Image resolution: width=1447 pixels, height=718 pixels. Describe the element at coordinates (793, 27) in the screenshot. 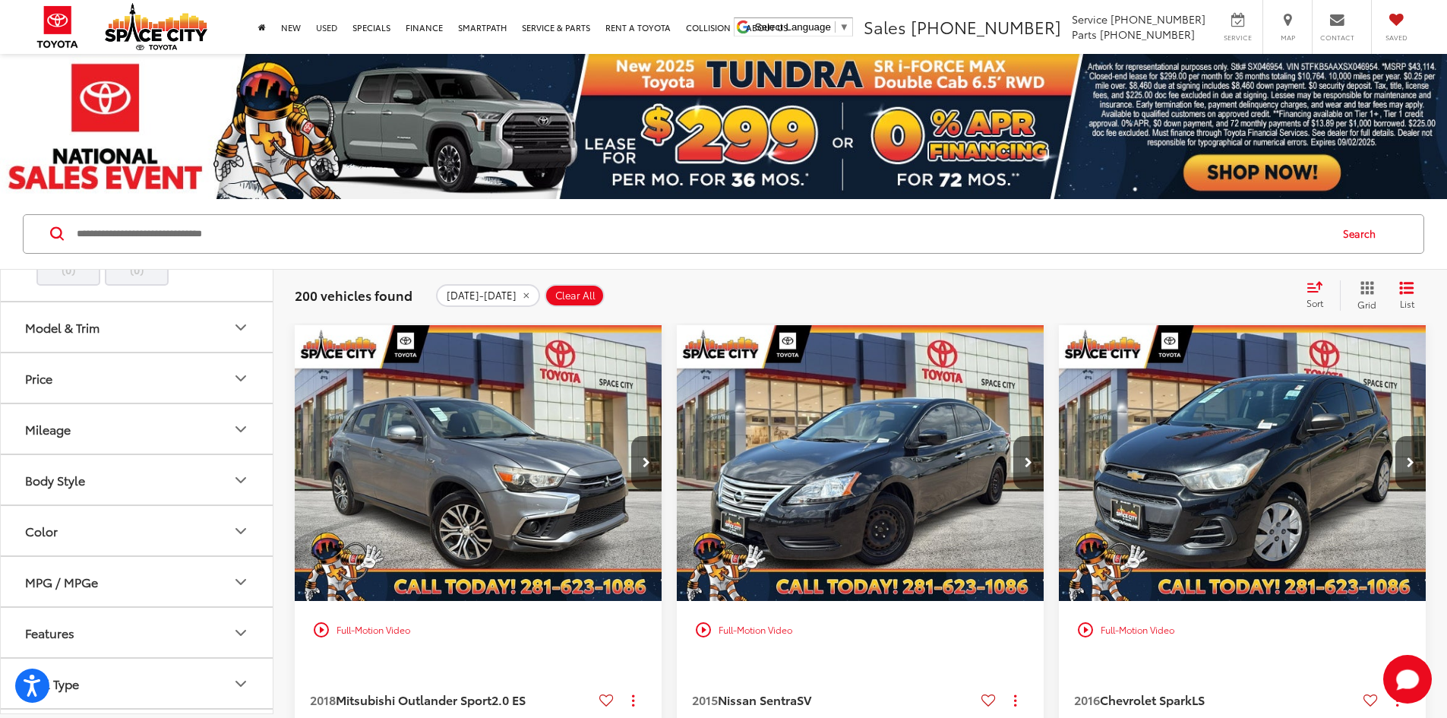

I see `span: Select Language` at that location.